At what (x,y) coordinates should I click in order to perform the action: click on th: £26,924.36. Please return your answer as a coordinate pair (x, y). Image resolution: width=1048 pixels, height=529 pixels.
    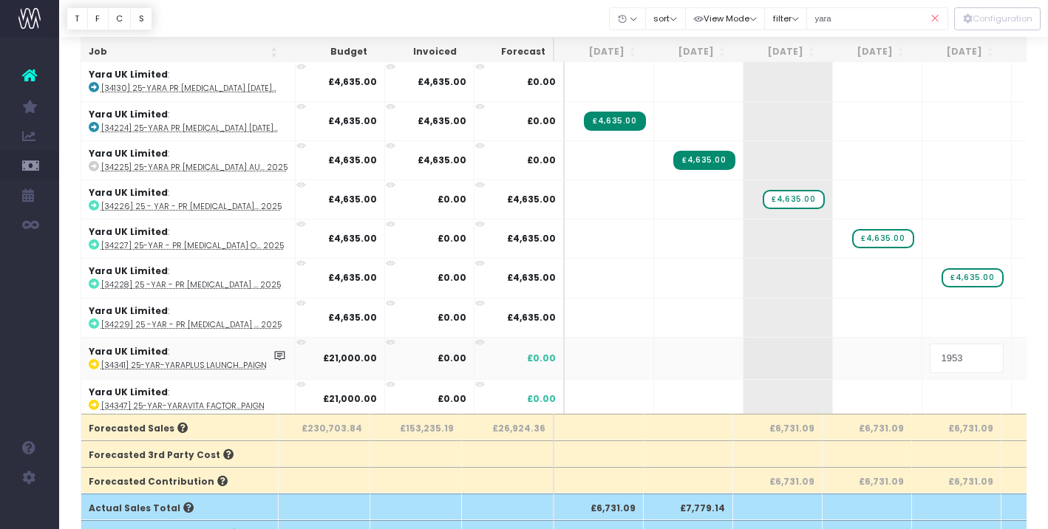
    Looking at the image, I should click on (508, 427).